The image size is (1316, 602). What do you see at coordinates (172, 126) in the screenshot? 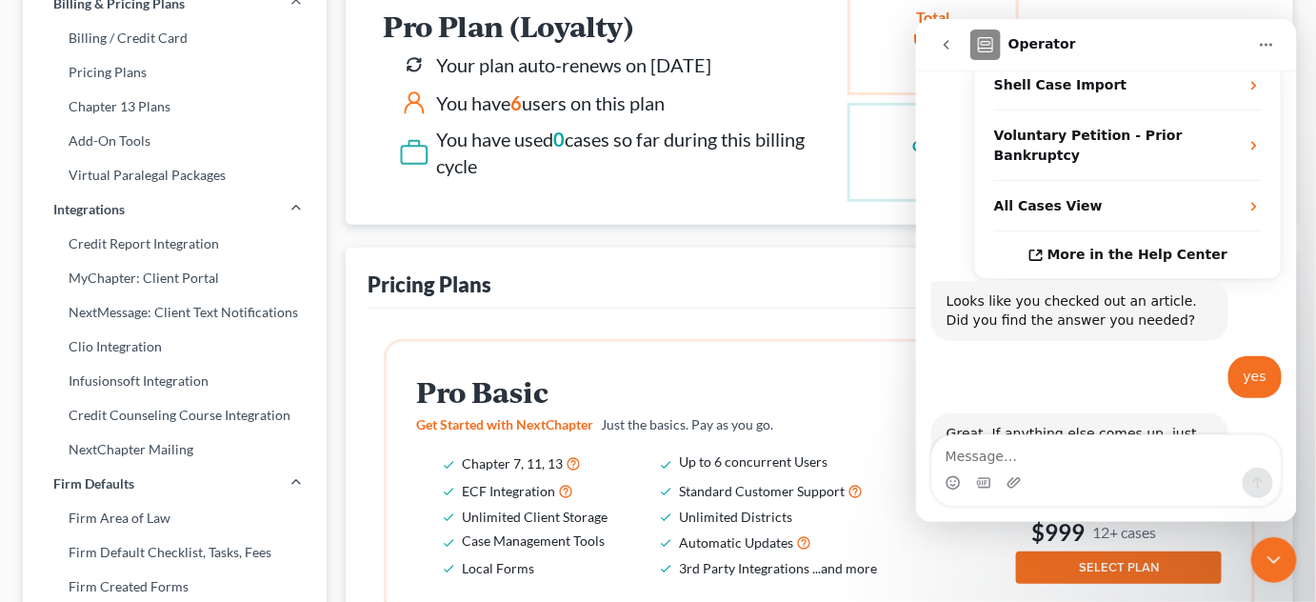
I see `strong: Voluntary Petition - Prior Bankruptcy` at bounding box center [172, 126].